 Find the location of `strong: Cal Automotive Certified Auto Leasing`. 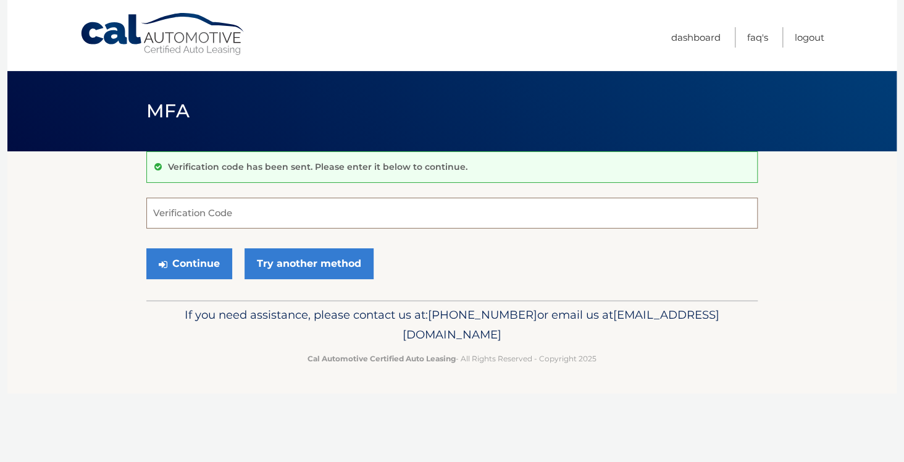

strong: Cal Automotive Certified Auto Leasing is located at coordinates (381, 358).